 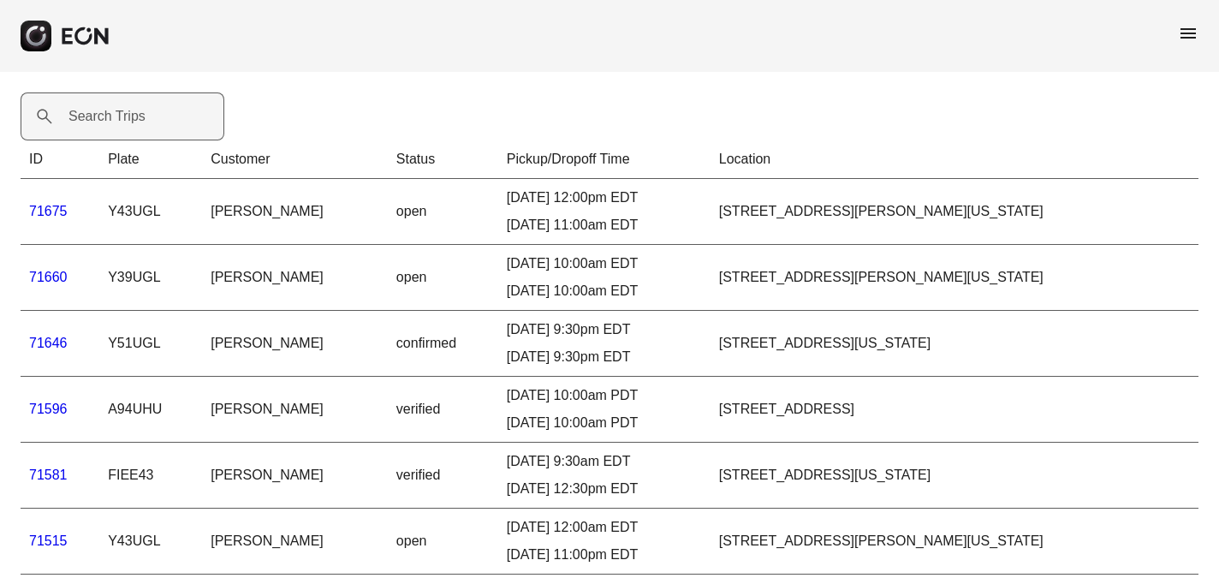 I want to click on td: FIEE43, so click(x=151, y=475).